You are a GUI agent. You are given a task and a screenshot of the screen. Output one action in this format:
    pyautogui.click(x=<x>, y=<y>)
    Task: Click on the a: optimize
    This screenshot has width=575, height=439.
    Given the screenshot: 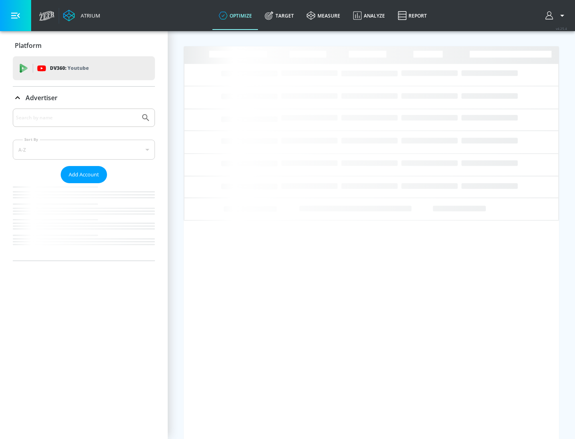 What is the action you would take?
    pyautogui.click(x=235, y=16)
    